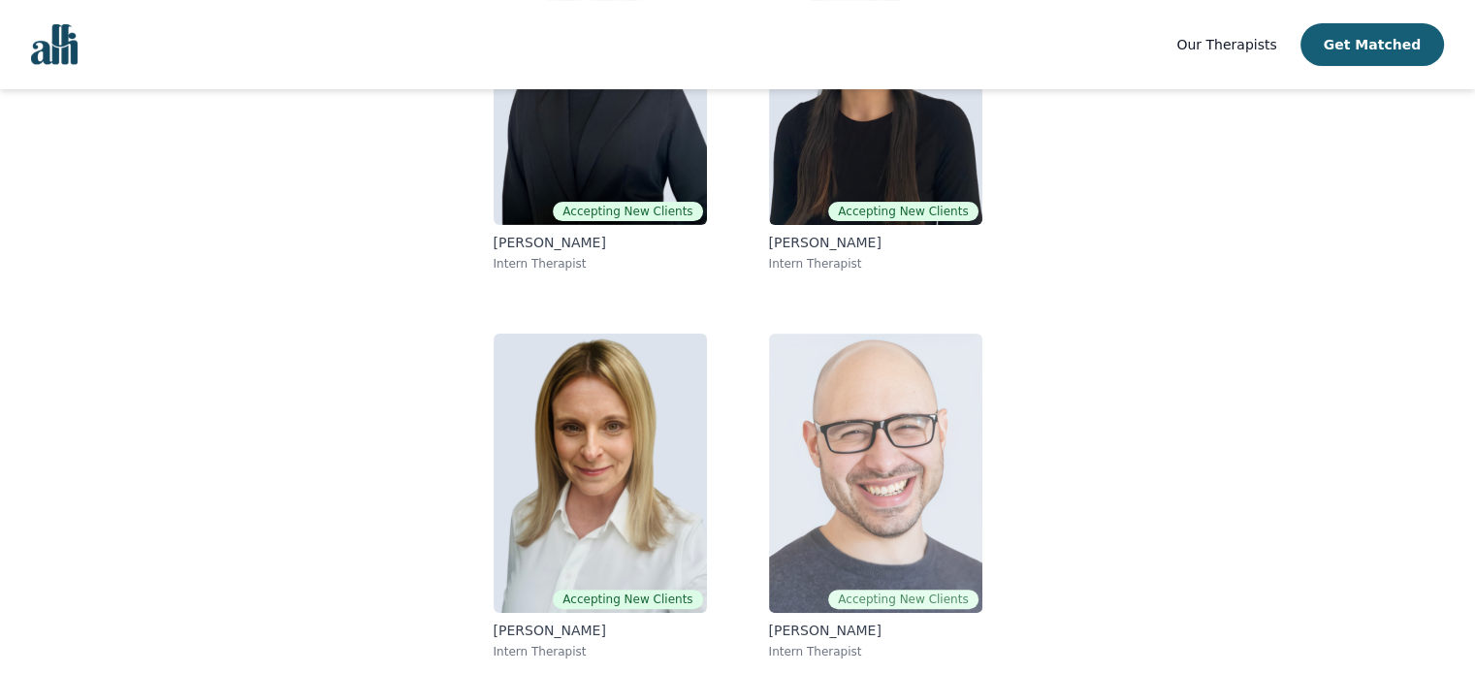 The image size is (1475, 674). What do you see at coordinates (1226, 45) in the screenshot?
I see `a: Our Therapists` at bounding box center [1226, 45].